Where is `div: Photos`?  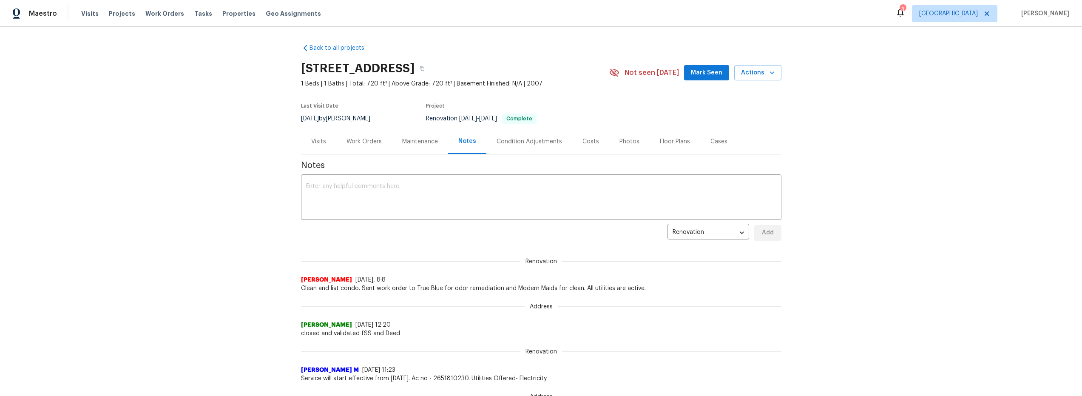
div: Photos is located at coordinates (629, 142).